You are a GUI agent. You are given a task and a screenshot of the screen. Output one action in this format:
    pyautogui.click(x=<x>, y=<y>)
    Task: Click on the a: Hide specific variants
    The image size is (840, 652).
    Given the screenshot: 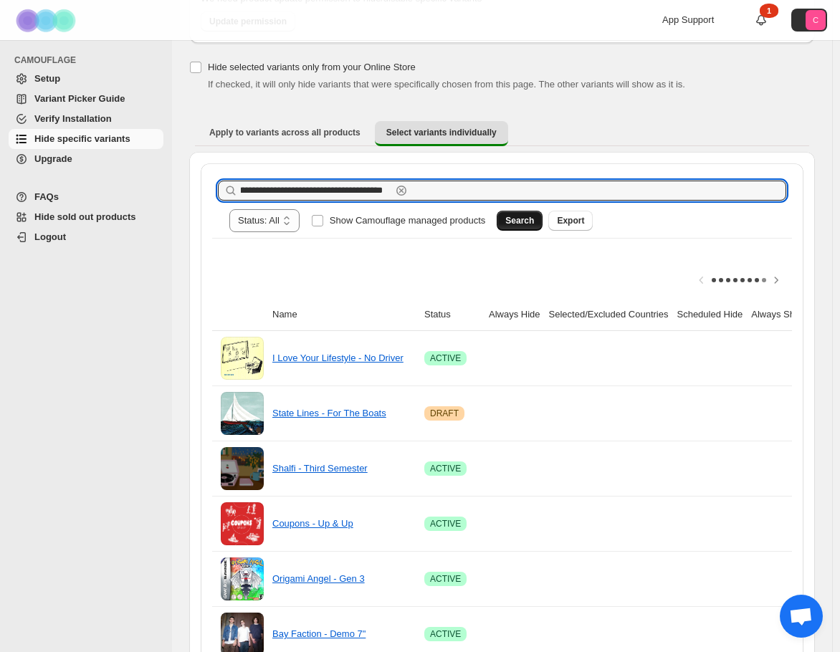 What is the action you would take?
    pyautogui.click(x=86, y=139)
    